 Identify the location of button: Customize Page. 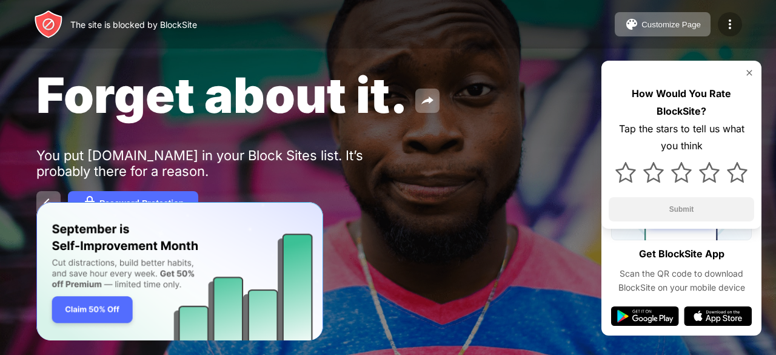
(663, 24).